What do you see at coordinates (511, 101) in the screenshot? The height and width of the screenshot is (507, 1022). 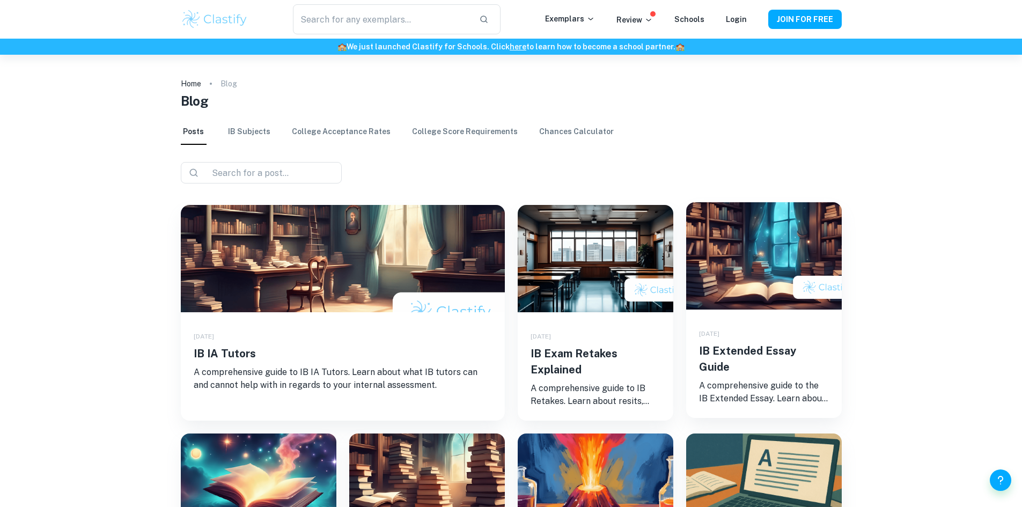 I see `h1: Blog` at bounding box center [511, 101].